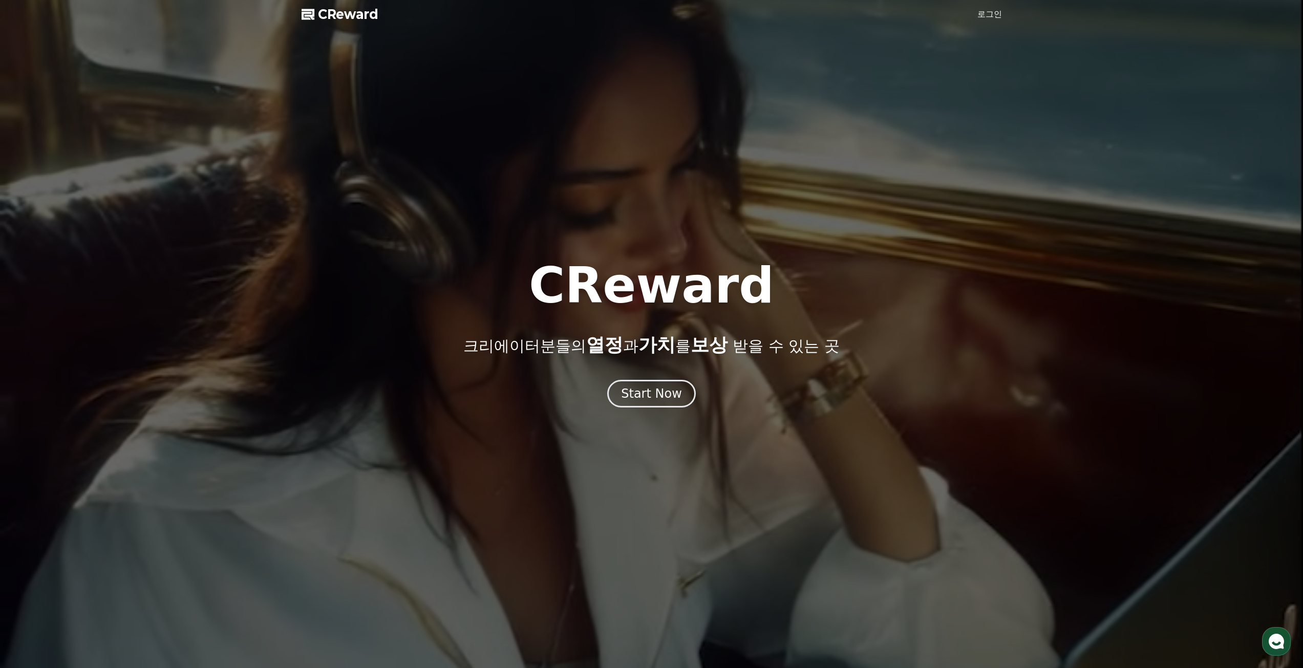  What do you see at coordinates (651, 345) in the screenshot?
I see `p: 크리에이터분들의 과 를 받을 수 있는 곳` at bounding box center [651, 345].